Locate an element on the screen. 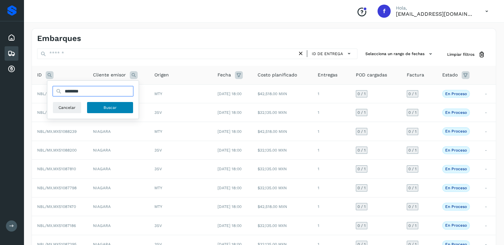  span: Factura is located at coordinates (415, 75).